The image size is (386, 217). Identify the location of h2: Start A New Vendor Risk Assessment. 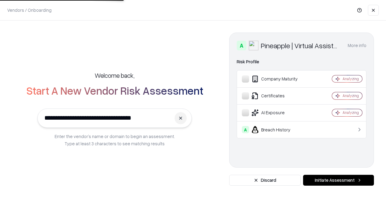
(115, 90).